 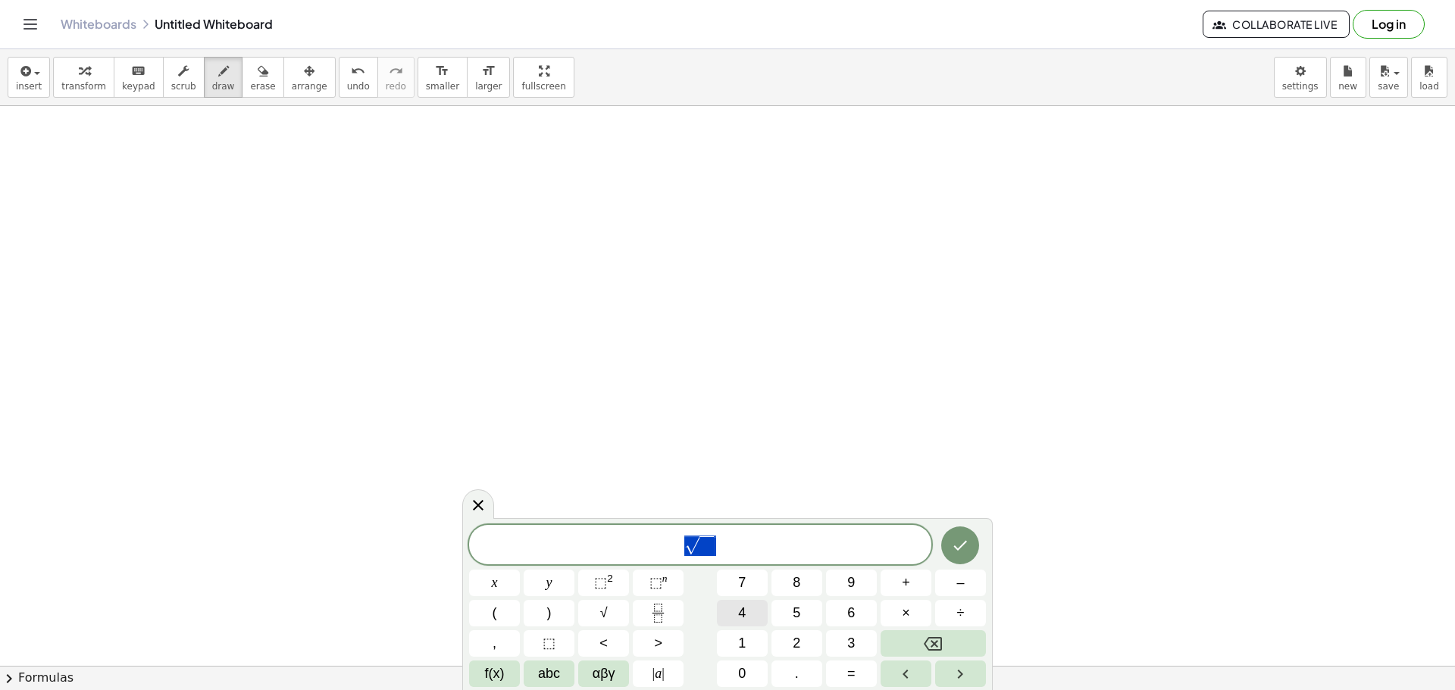 I want to click on button: Divide, so click(x=960, y=613).